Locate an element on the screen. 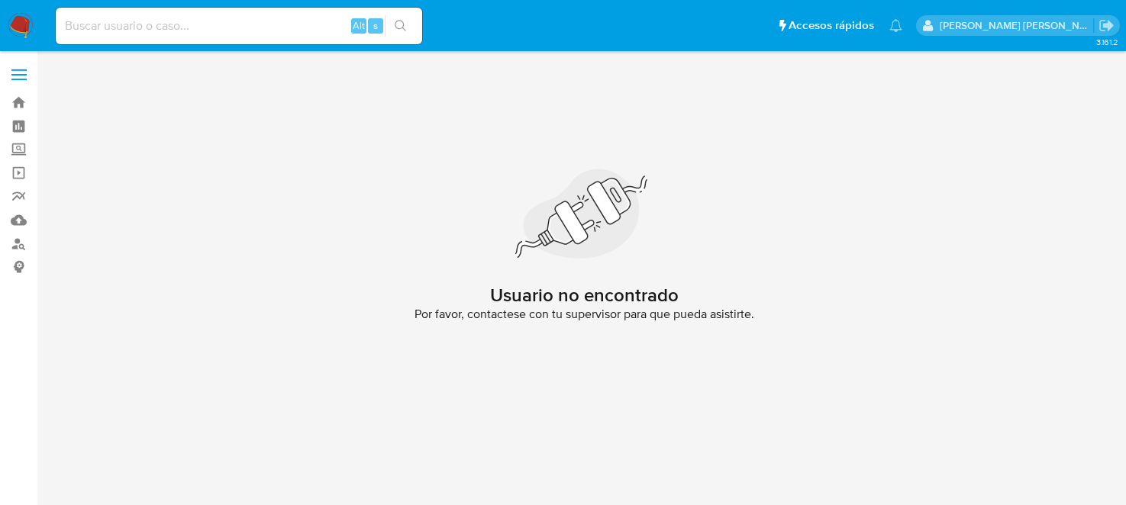  p: brenda.morenoreyes@mercadolibre.com.mx is located at coordinates (1017, 25).